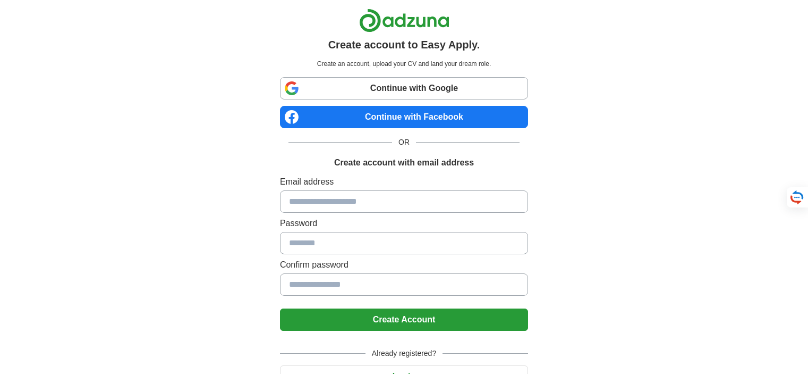 The height and width of the screenshot is (374, 808). I want to click on label: Password, so click(404, 223).